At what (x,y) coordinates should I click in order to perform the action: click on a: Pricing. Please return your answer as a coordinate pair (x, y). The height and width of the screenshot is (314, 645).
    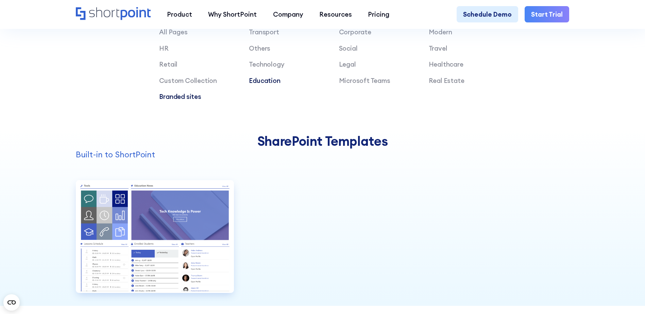
    Looking at the image, I should click on (379, 14).